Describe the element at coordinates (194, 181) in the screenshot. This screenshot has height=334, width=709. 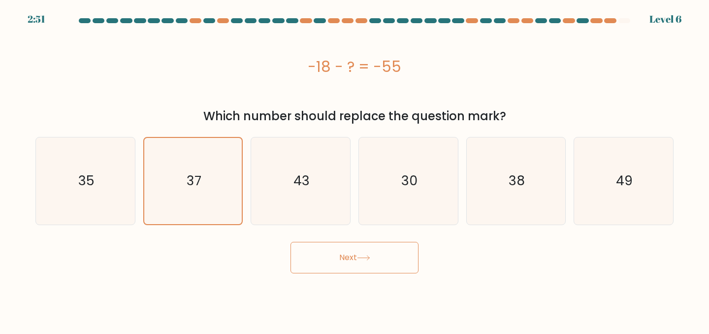
I see `text: 37` at that location.